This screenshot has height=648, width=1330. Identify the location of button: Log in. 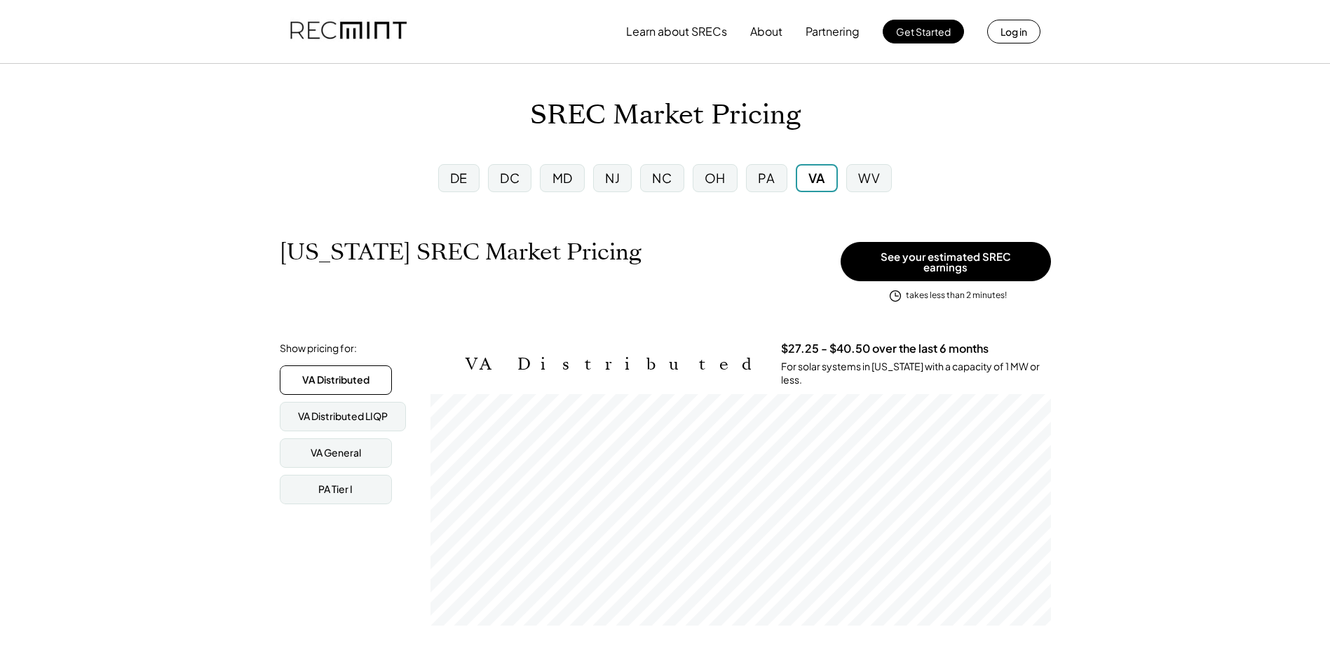
(1014, 32).